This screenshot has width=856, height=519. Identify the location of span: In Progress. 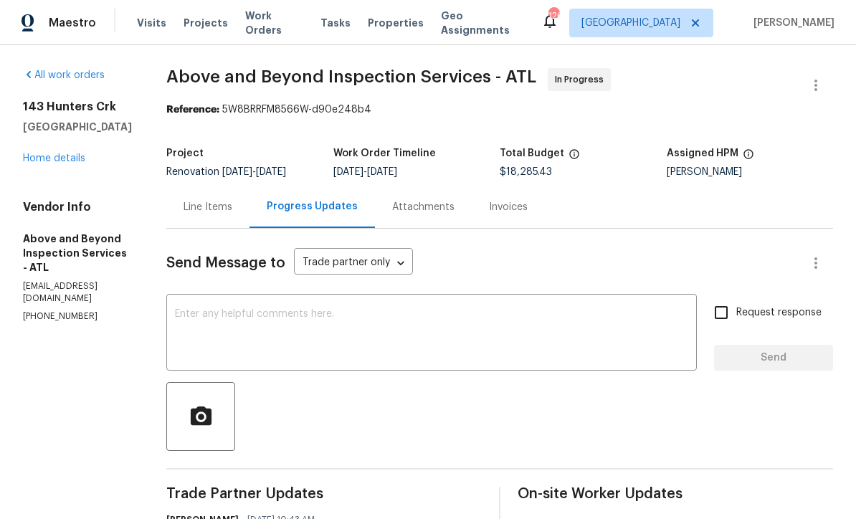
(582, 80).